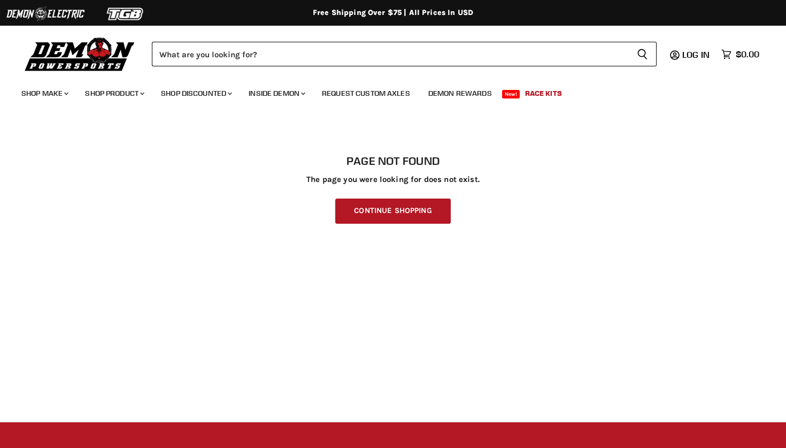  What do you see at coordinates (114, 93) in the screenshot?
I see `a: Shop Product` at bounding box center [114, 93].